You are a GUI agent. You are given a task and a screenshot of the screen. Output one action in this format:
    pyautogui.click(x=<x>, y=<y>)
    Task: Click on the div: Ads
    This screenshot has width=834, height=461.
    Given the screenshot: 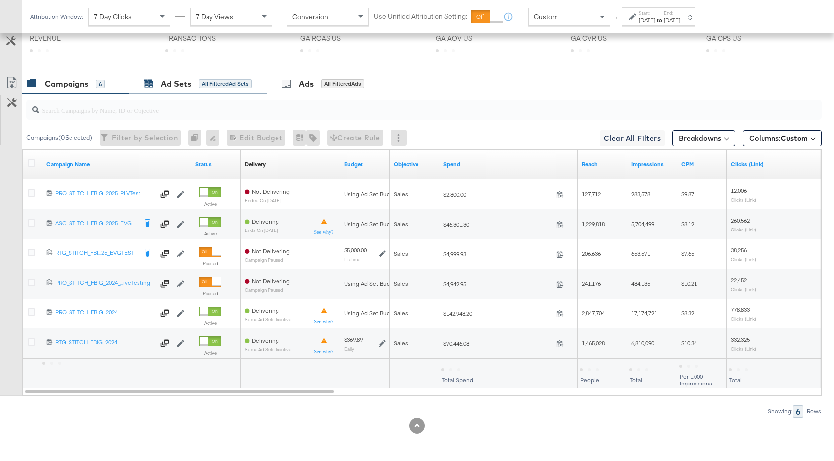 What is the action you would take?
    pyautogui.click(x=306, y=84)
    